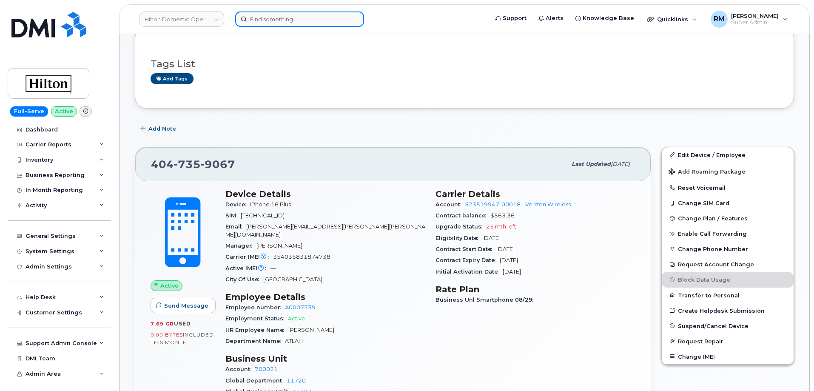 This screenshot has width=814, height=391. I want to click on span: Support, so click(515, 18).